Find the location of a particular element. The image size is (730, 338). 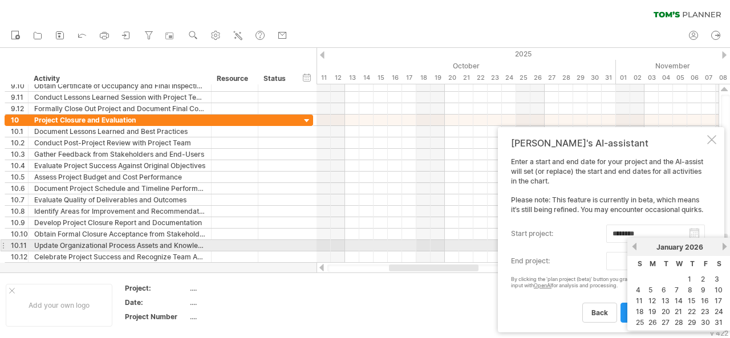

div: Thursday, 6 November 2025 is located at coordinates (694, 78).